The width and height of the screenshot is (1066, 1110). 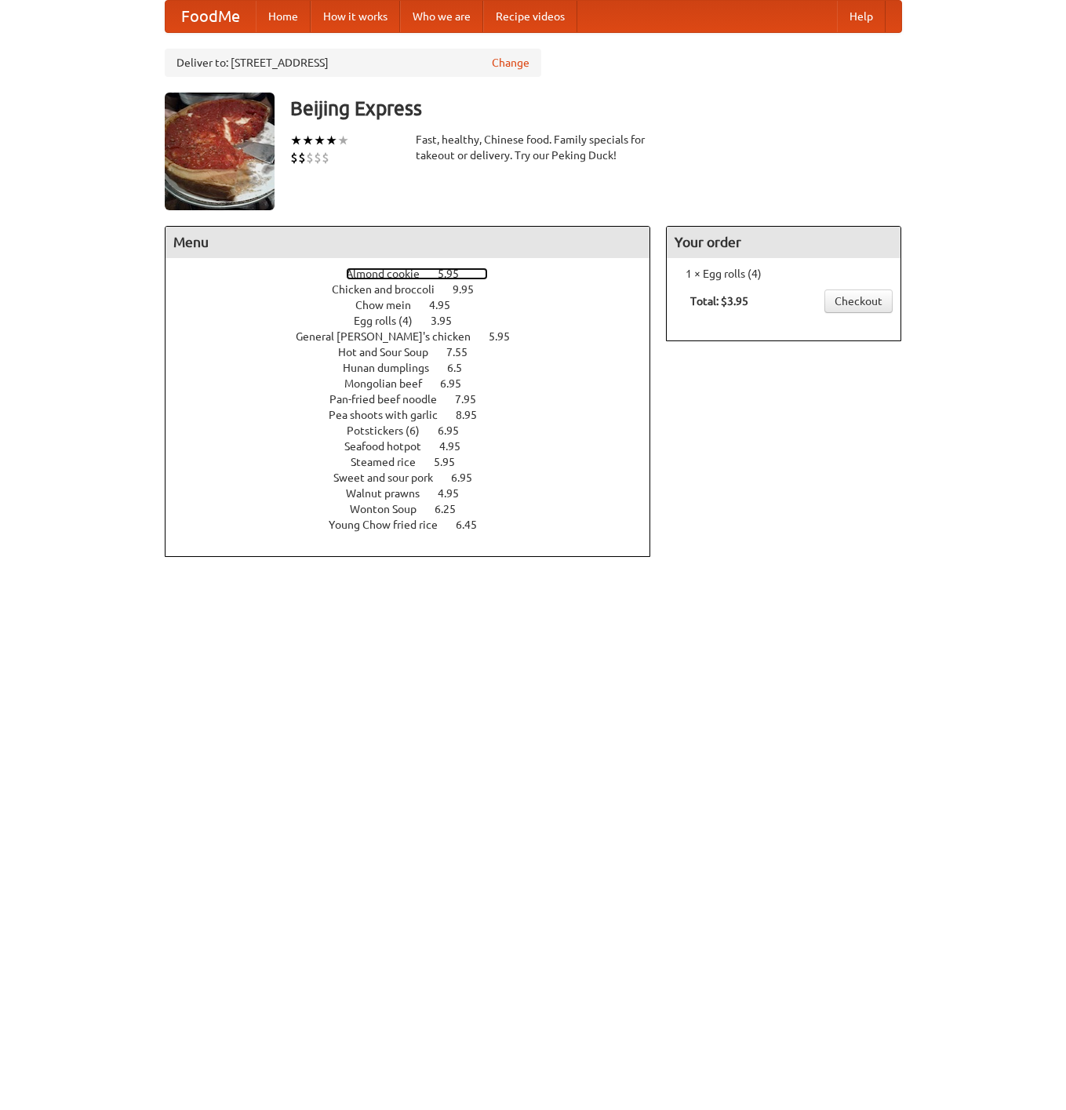 I want to click on h4: Menu, so click(x=408, y=242).